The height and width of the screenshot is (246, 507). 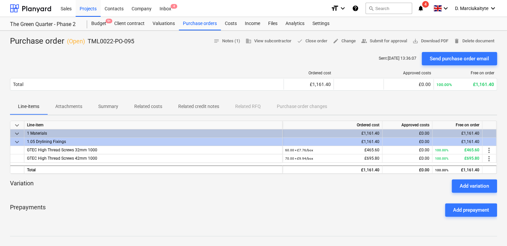 I want to click on button: Add prepayment, so click(x=471, y=210).